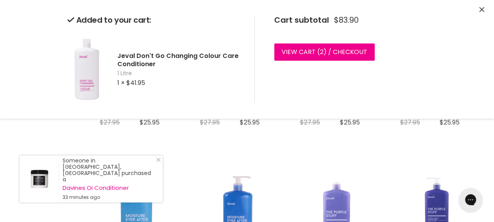  What do you see at coordinates (109, 197) in the screenshot?
I see `small: 33 minutes ago` at bounding box center [109, 197].